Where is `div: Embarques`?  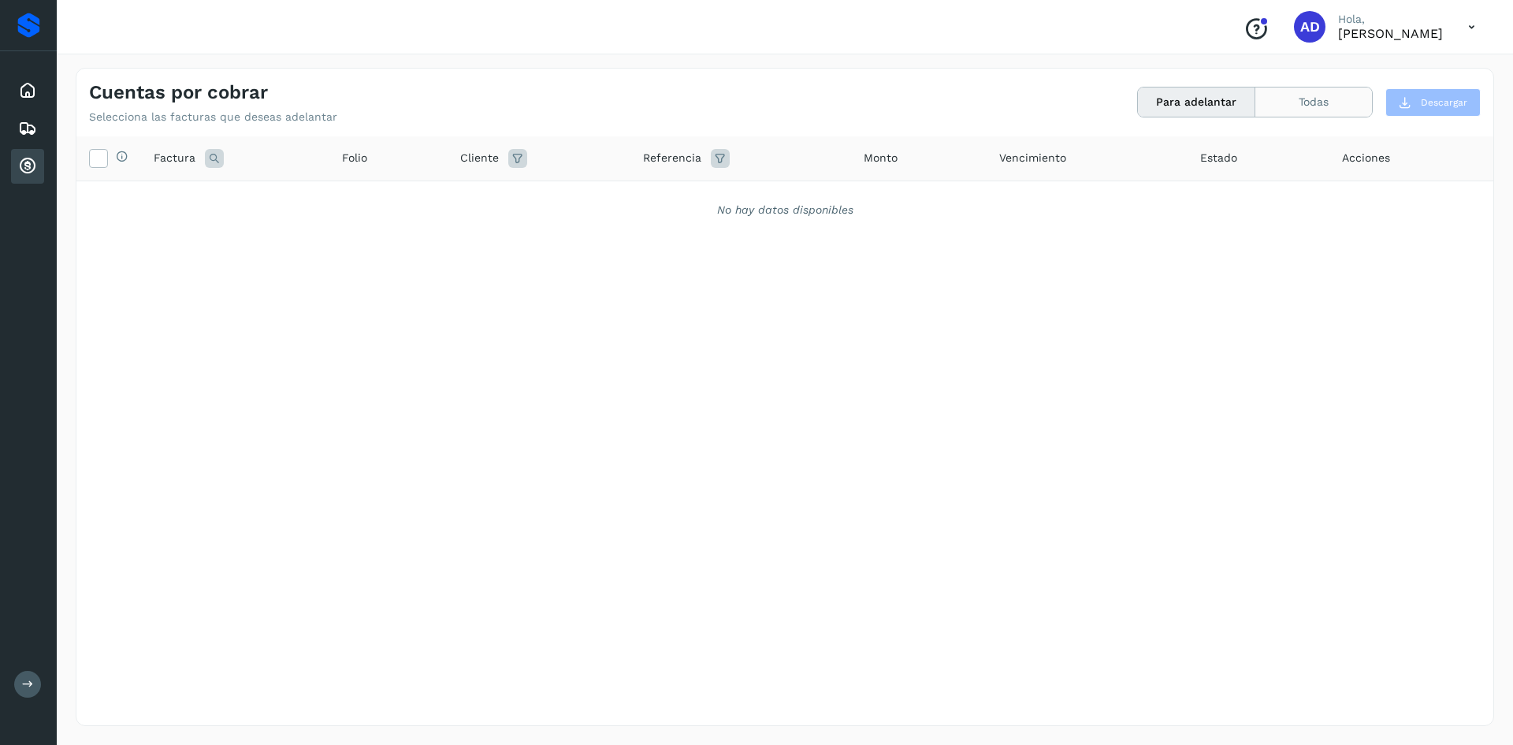 div: Embarques is located at coordinates (28, 128).